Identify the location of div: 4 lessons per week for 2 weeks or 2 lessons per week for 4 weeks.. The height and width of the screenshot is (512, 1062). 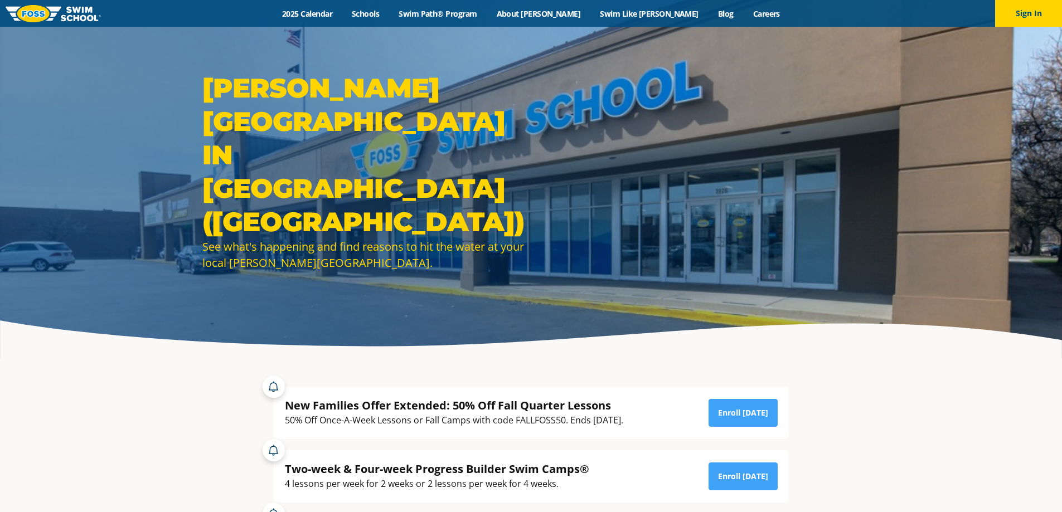
(437, 484).